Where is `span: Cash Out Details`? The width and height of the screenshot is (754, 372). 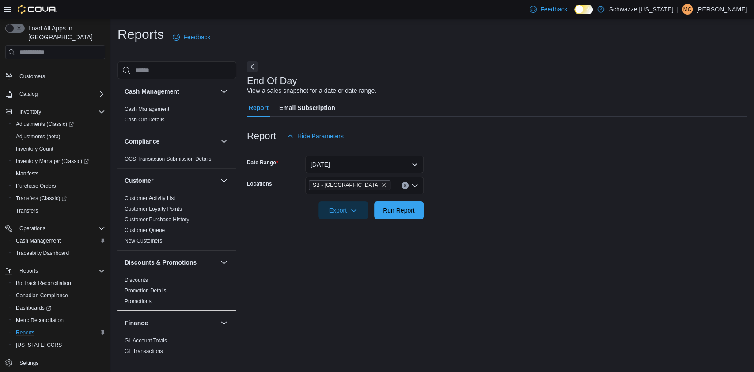
span: Cash Out Details is located at coordinates (144, 120).